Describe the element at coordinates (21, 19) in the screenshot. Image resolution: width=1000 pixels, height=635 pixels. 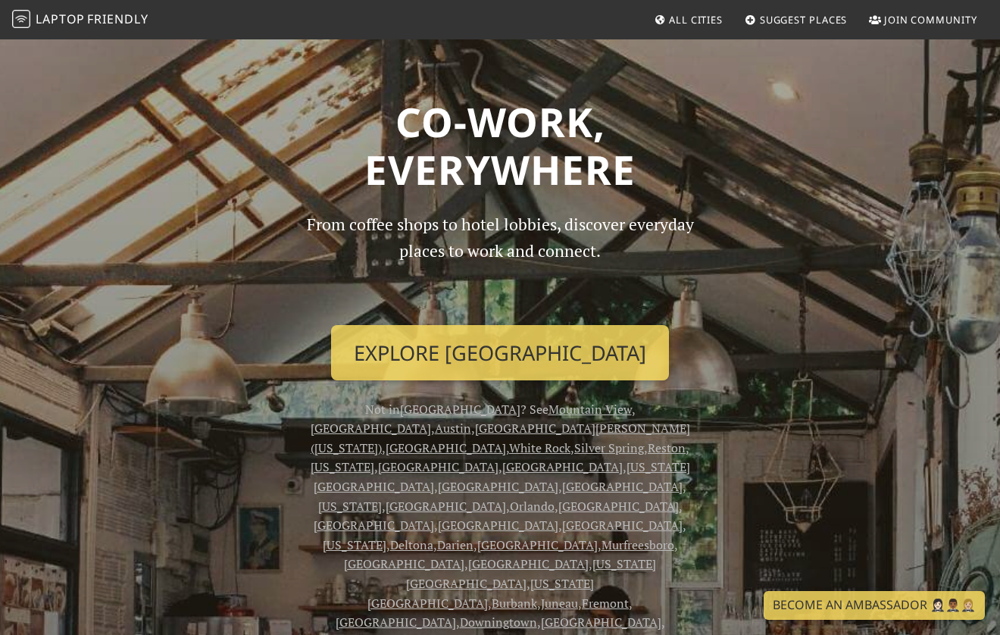
I see `img: LaptopFriendly` at that location.